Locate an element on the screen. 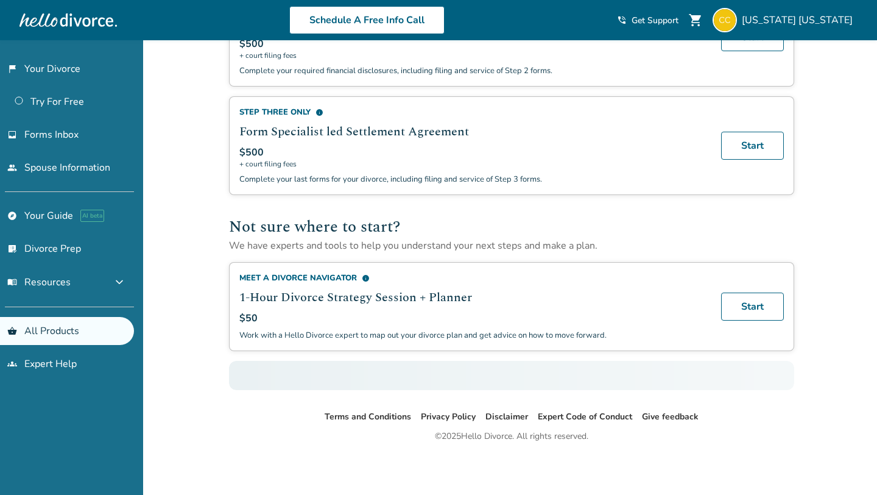 This screenshot has width=877, height=495. span: phone_in_talk is located at coordinates (622, 20).